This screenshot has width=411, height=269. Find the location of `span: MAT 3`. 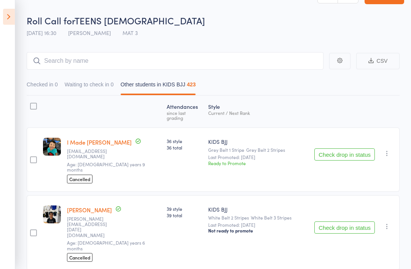

span: MAT 3 is located at coordinates (130, 33).